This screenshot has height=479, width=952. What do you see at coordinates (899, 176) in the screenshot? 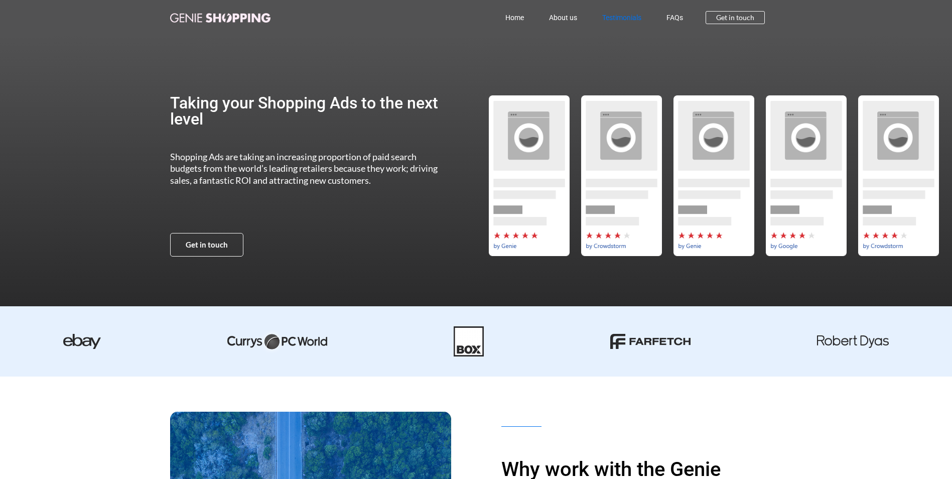
I see `div: 5 / 5` at bounding box center [899, 176].